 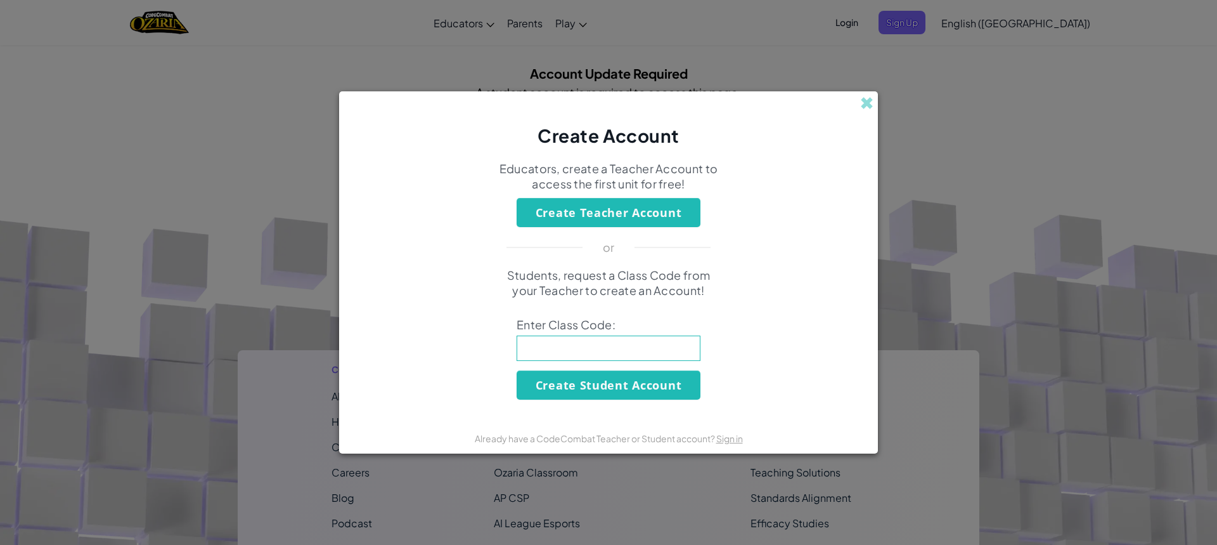 I want to click on p: or, so click(x=609, y=247).